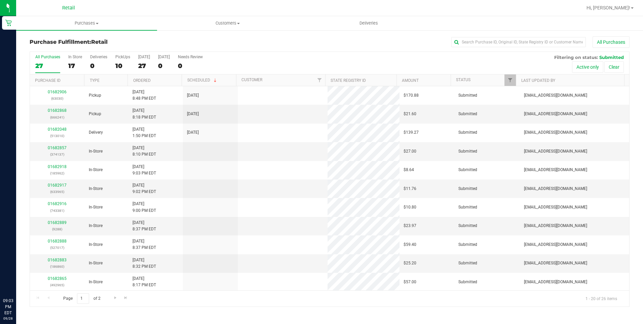 The width and height of the screenshot is (643, 324). What do you see at coordinates (57, 260) in the screenshot?
I see `a: 01682883` at bounding box center [57, 260].